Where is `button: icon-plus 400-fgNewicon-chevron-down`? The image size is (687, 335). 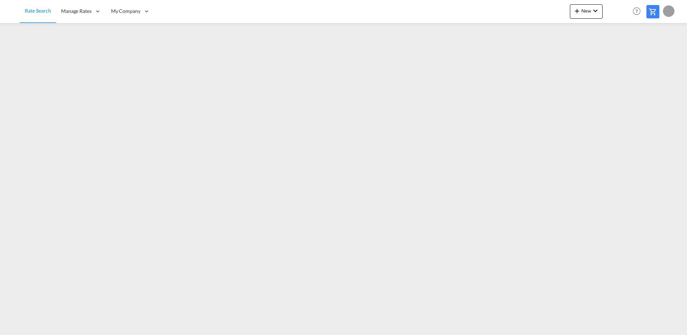 button: icon-plus 400-fgNewicon-chevron-down is located at coordinates (586, 11).